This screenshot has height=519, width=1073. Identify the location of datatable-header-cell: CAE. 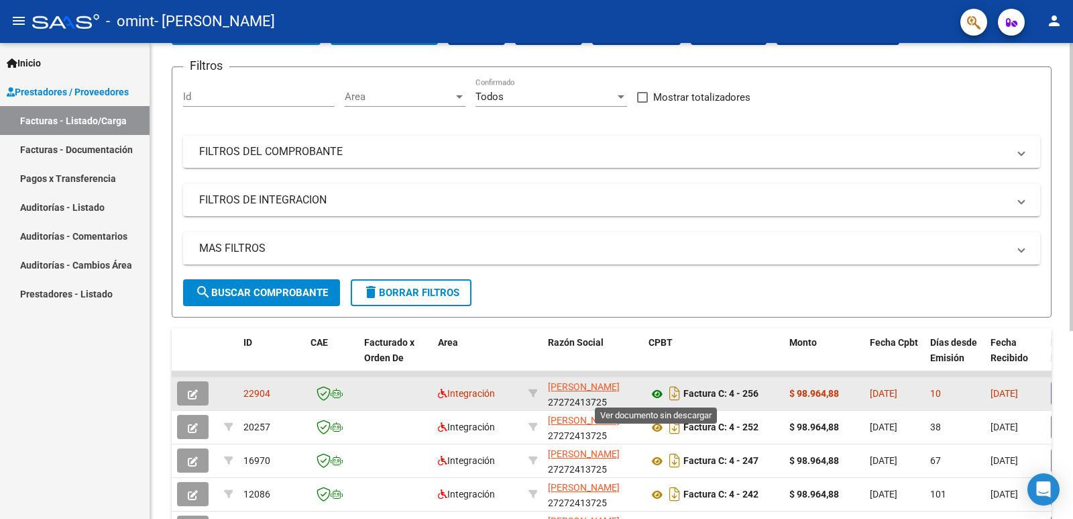
(332, 358).